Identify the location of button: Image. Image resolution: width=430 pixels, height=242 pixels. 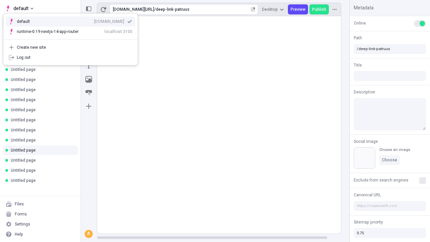
(89, 79).